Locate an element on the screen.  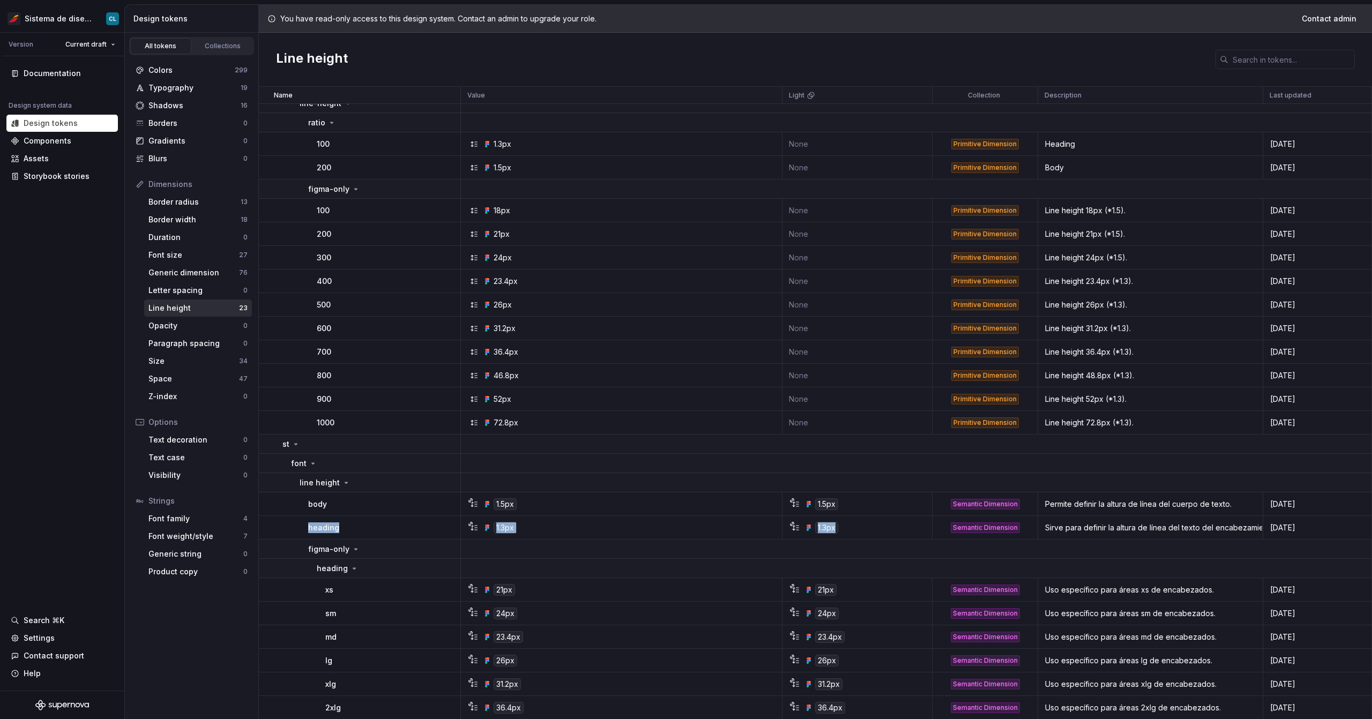
div: Sirve para definir la altura de línea del texto del encabezamiento. is located at coordinates (1150, 528).